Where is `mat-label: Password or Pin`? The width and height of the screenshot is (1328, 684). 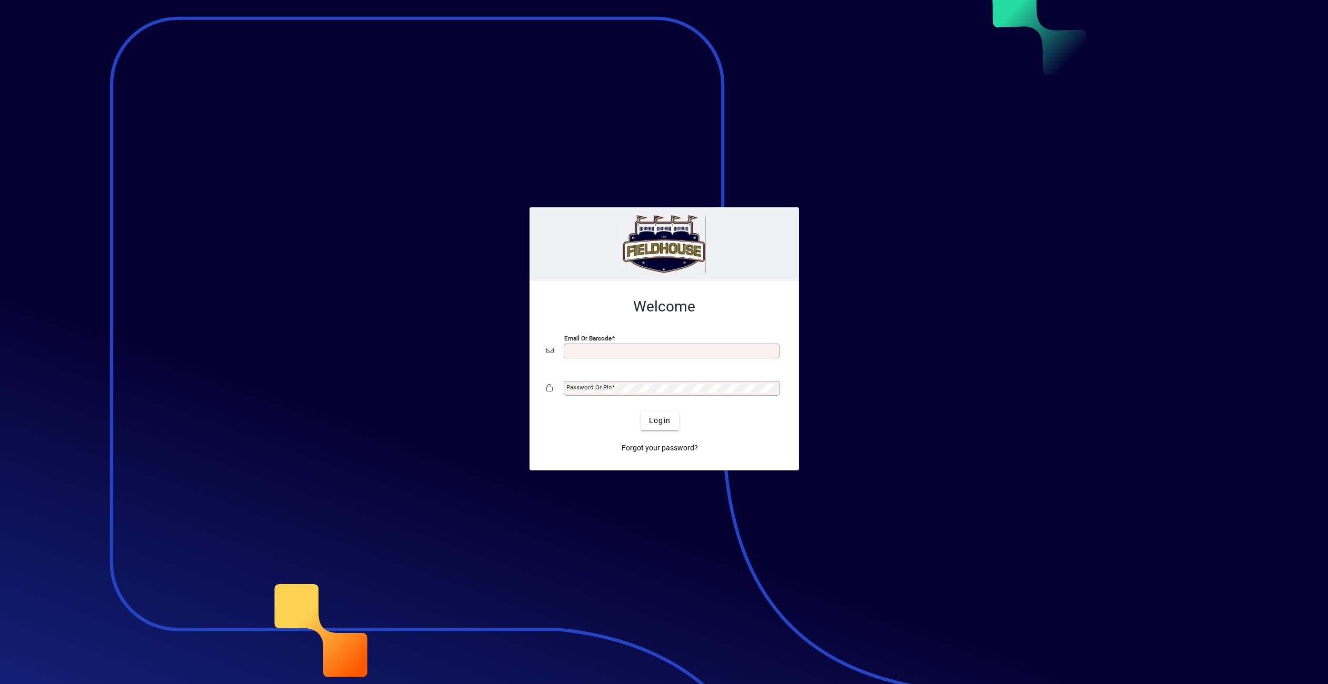
mat-label: Password or Pin is located at coordinates (589, 387).